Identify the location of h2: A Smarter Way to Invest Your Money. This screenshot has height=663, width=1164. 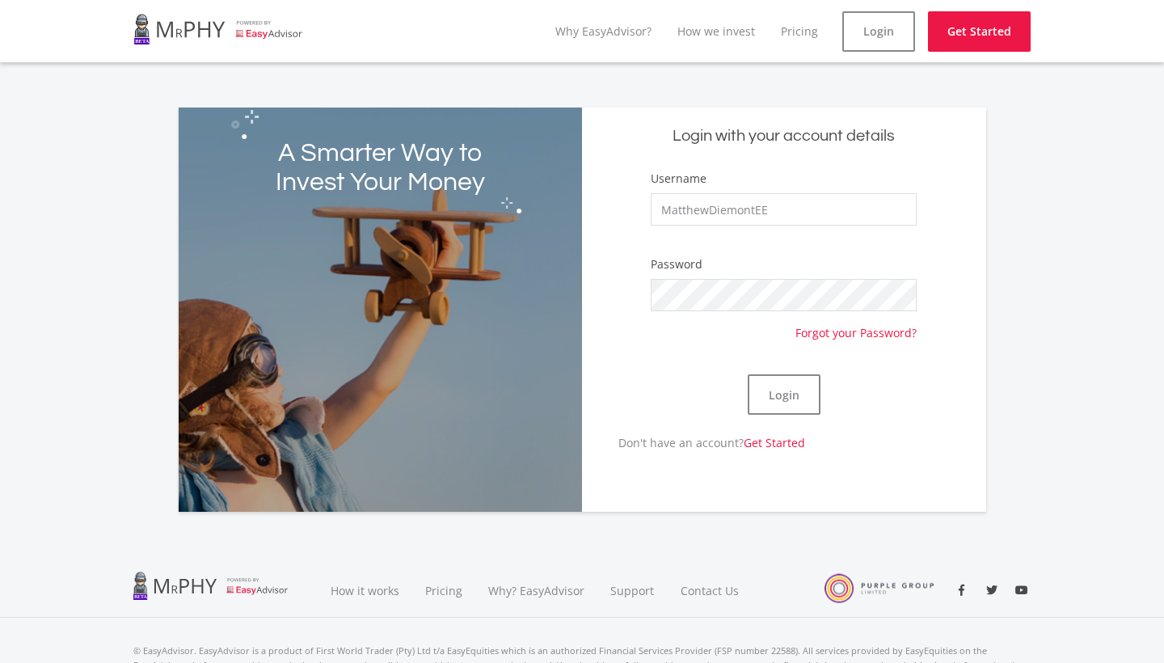
(380, 168).